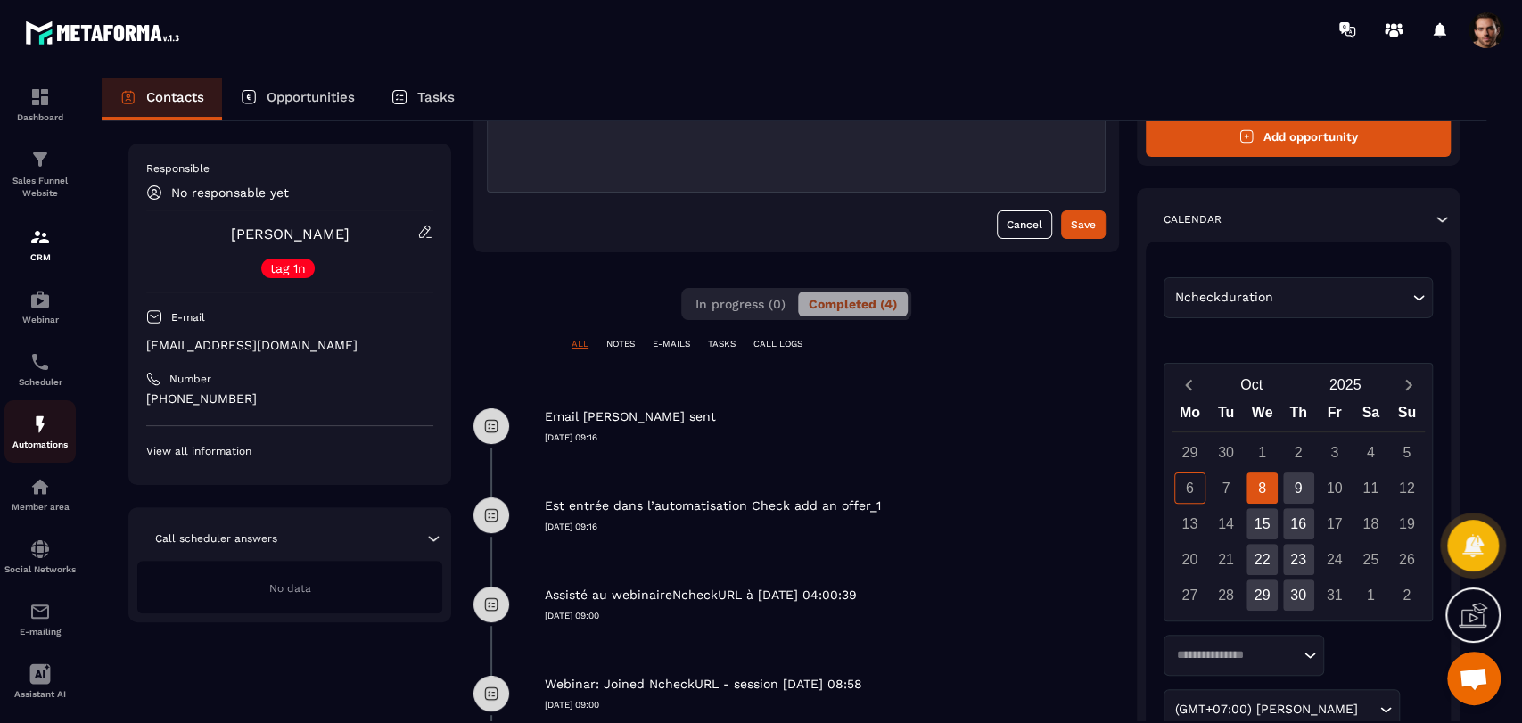 This screenshot has height=723, width=1522. What do you see at coordinates (1370, 559) in the screenshot?
I see `div: 25` at bounding box center [1370, 559].